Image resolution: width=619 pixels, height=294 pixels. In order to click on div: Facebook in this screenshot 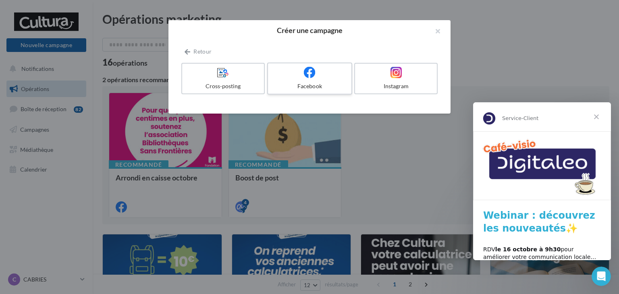, I will do `click(310, 86)`.